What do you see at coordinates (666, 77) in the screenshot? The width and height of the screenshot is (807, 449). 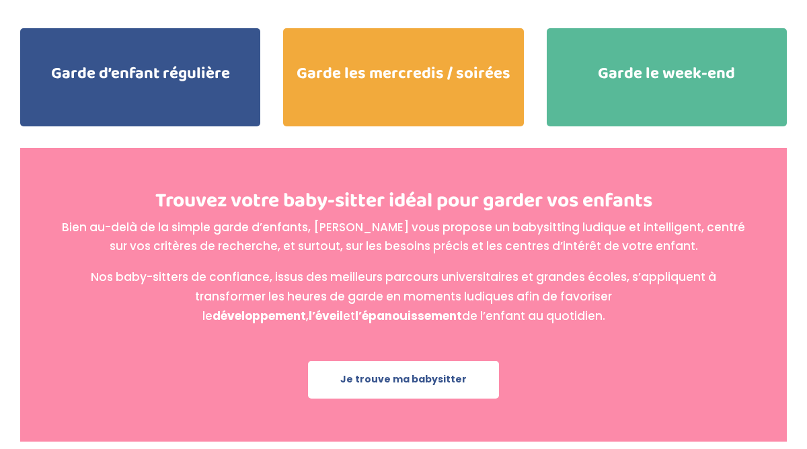 I see `h2: Garde le week-end` at bounding box center [666, 77].